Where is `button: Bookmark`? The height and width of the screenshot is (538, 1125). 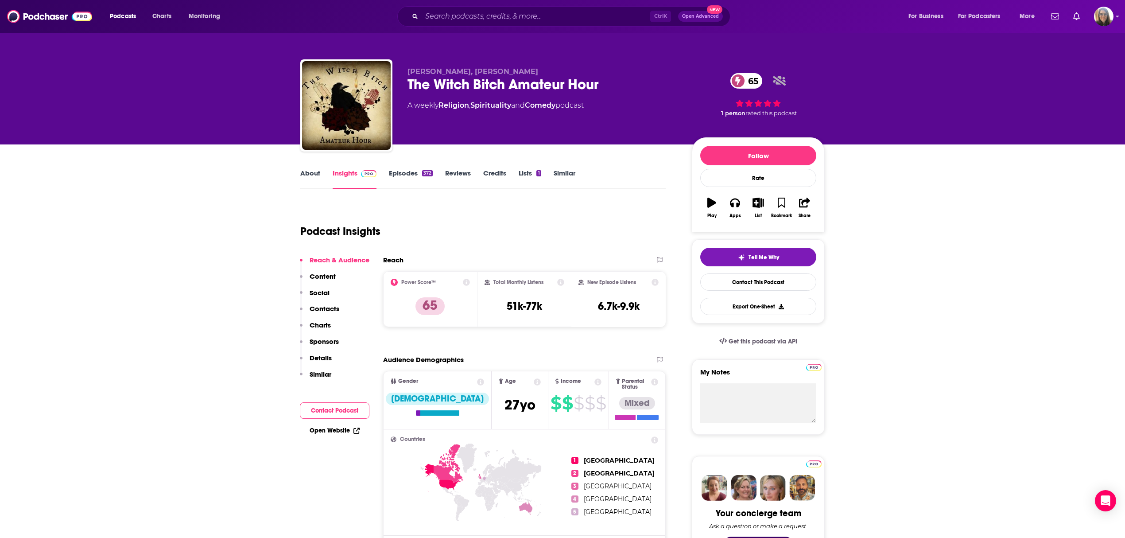
button: Bookmark is located at coordinates (782, 208).